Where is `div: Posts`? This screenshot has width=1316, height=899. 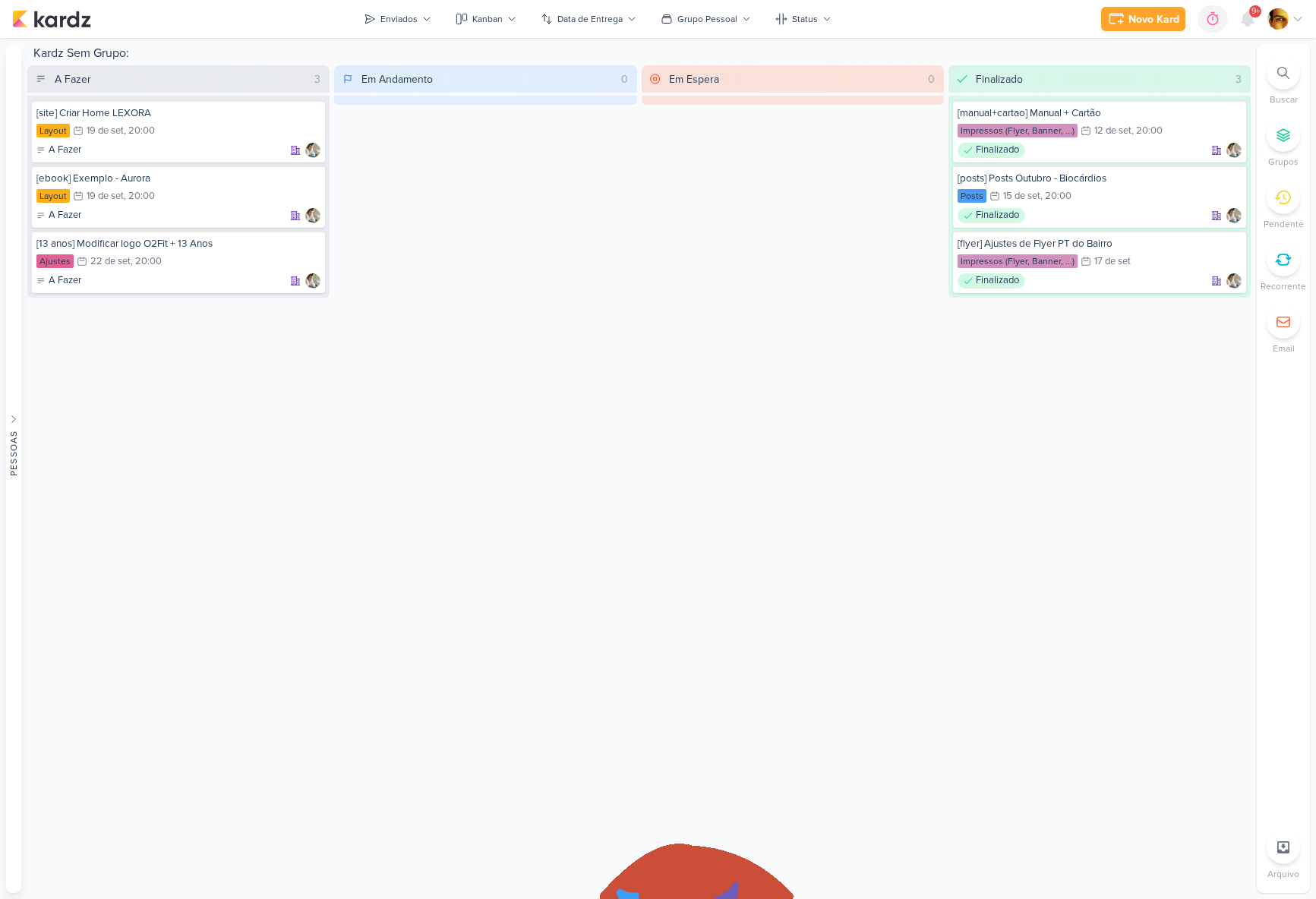 div: Posts is located at coordinates (972, 196).